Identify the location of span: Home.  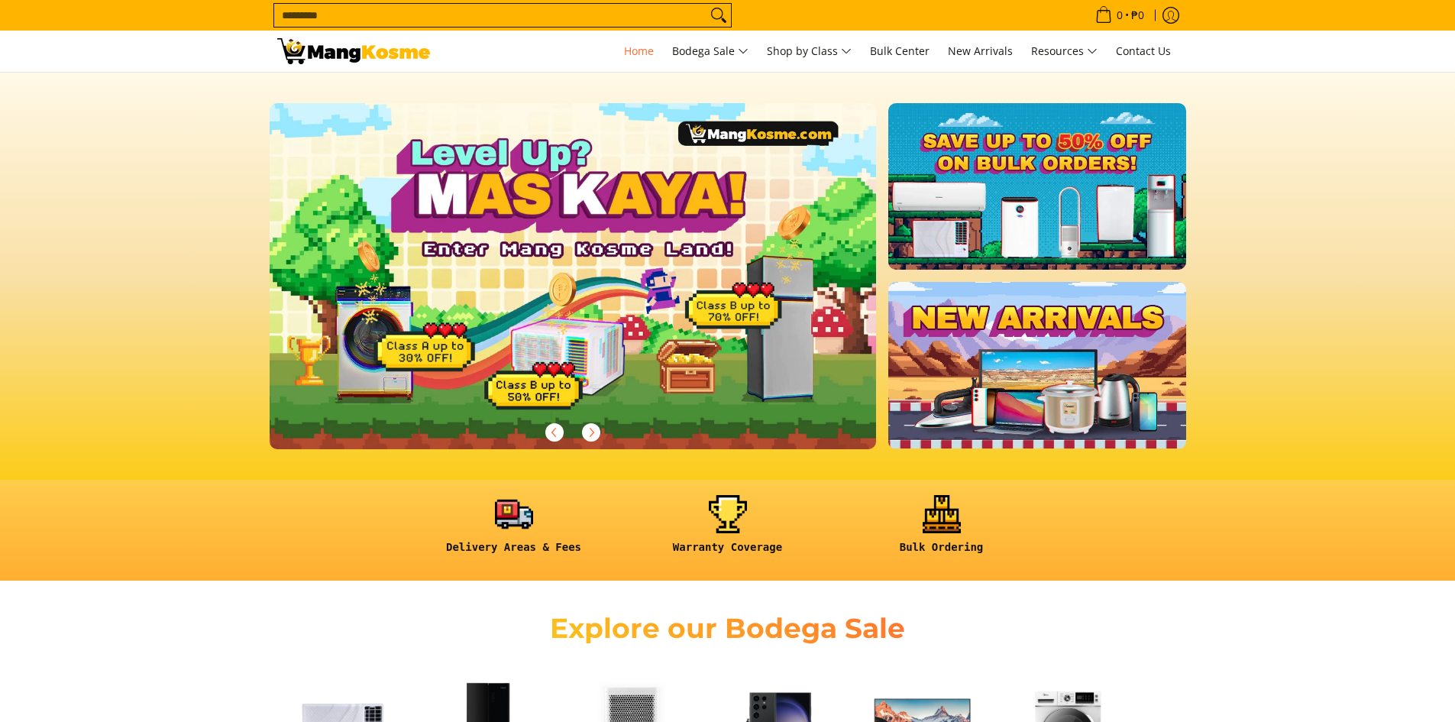
(638, 50).